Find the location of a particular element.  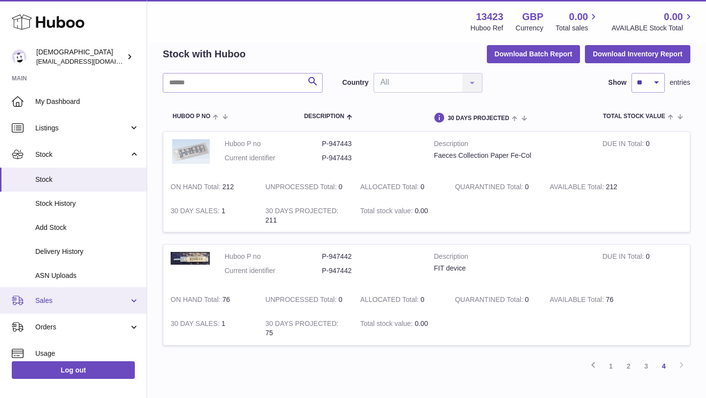

a: 0.00 AVAILABLE Stock Total is located at coordinates (653, 22).